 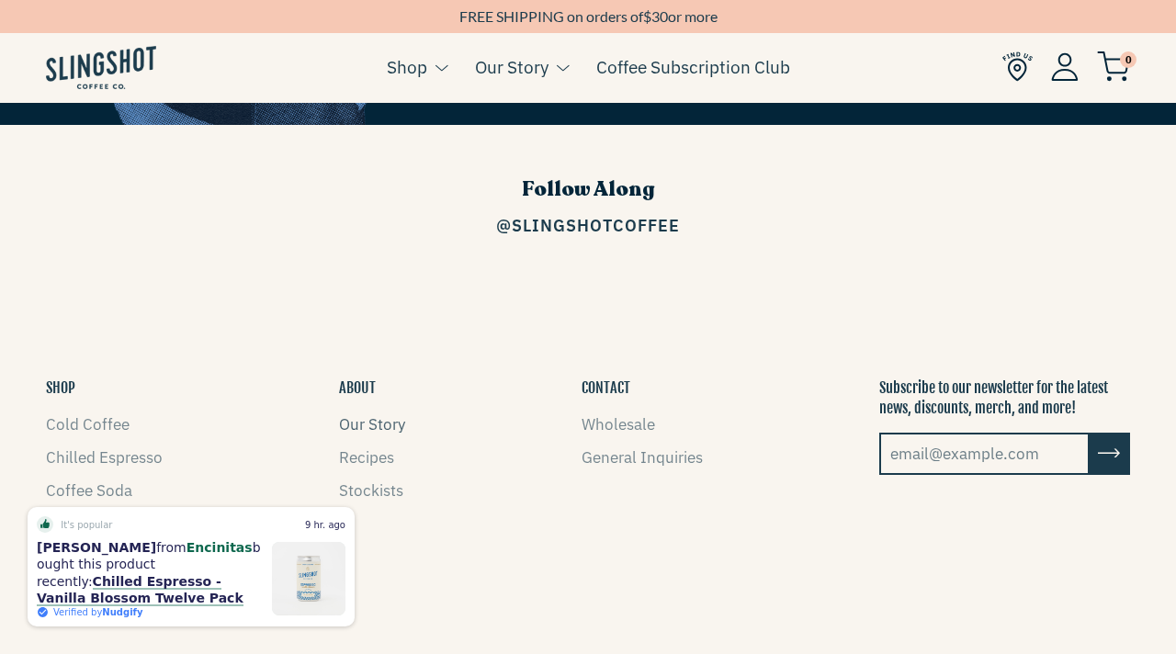 What do you see at coordinates (984, 454) in the screenshot?
I see `input: email@example.com` at bounding box center [984, 454].